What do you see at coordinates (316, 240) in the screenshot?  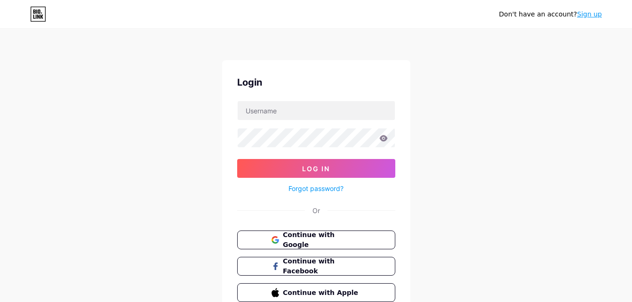 I see `button: Continue with Google` at bounding box center [316, 240].